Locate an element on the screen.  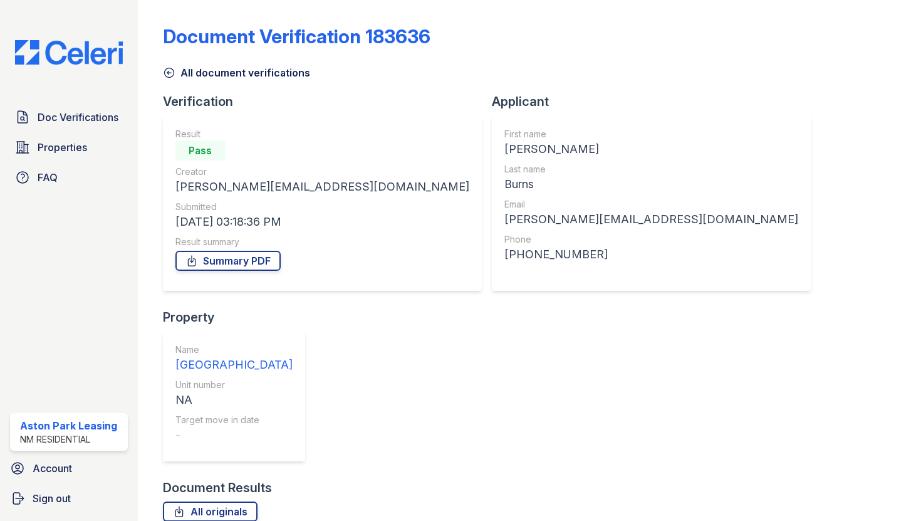
span: FAQ is located at coordinates (48, 177).